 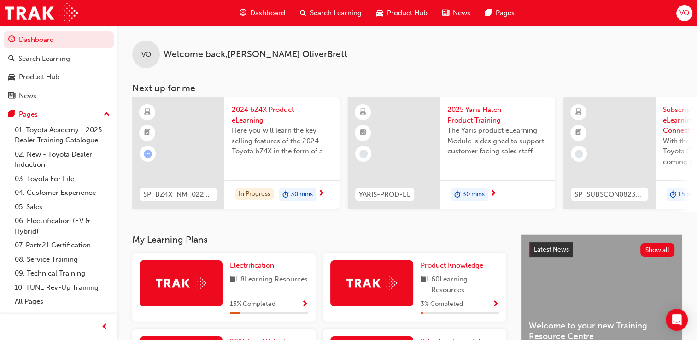 I want to click on span: SP_SUBSCON0823_EL, so click(x=609, y=194).